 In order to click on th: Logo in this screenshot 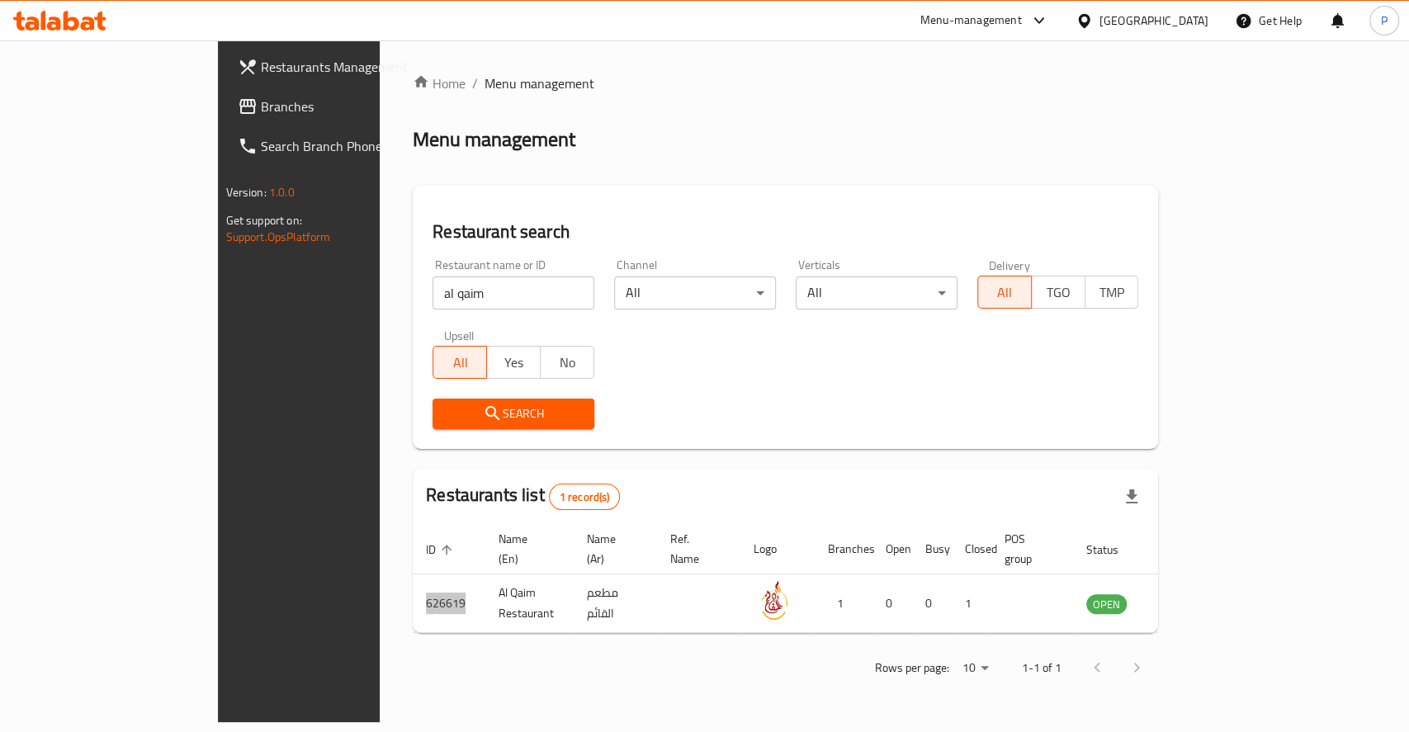, I will do `click(778, 549)`.